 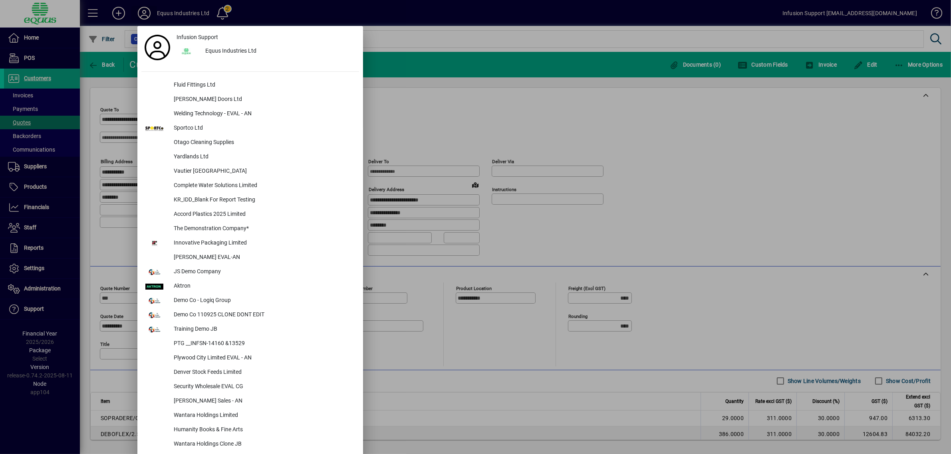 I want to click on button: Demo Co 110925 CLONE DONT EDIT, so click(x=250, y=315).